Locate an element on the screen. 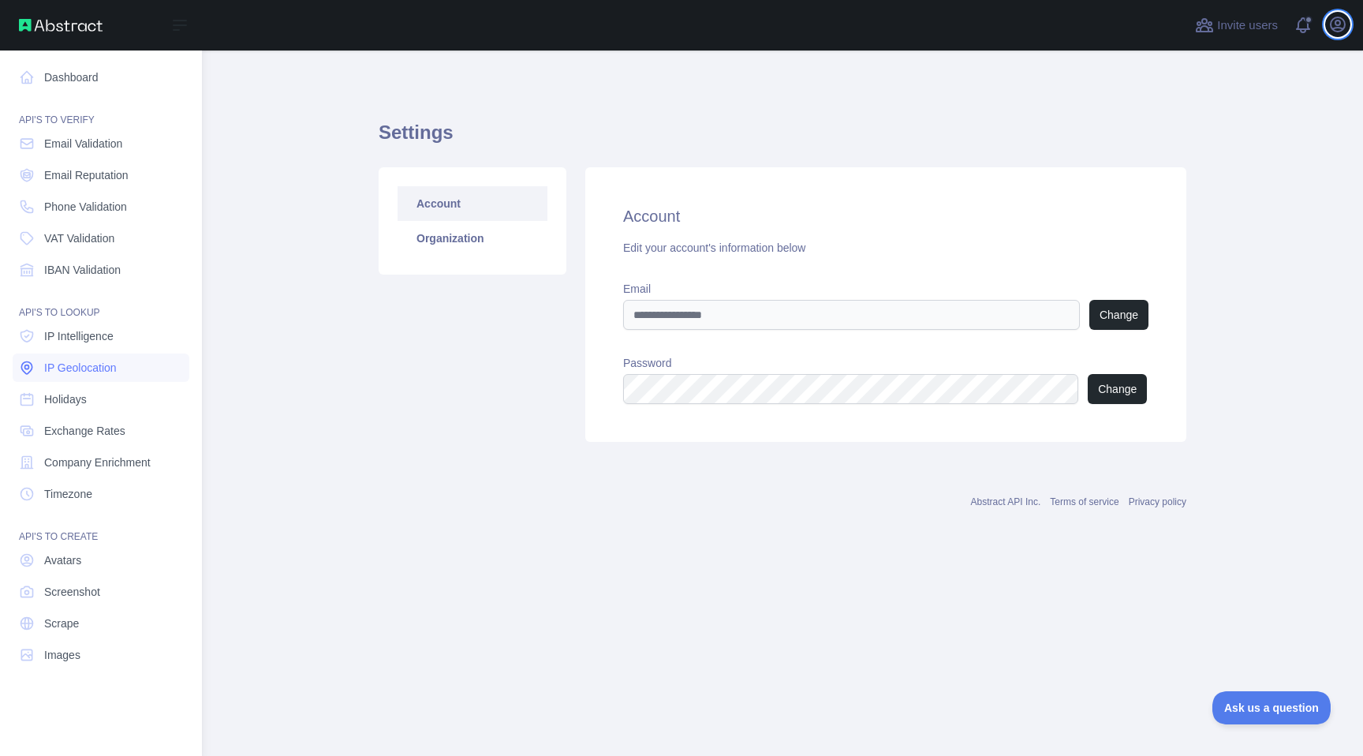 This screenshot has width=1363, height=756. span: Phone Validation is located at coordinates (85, 207).